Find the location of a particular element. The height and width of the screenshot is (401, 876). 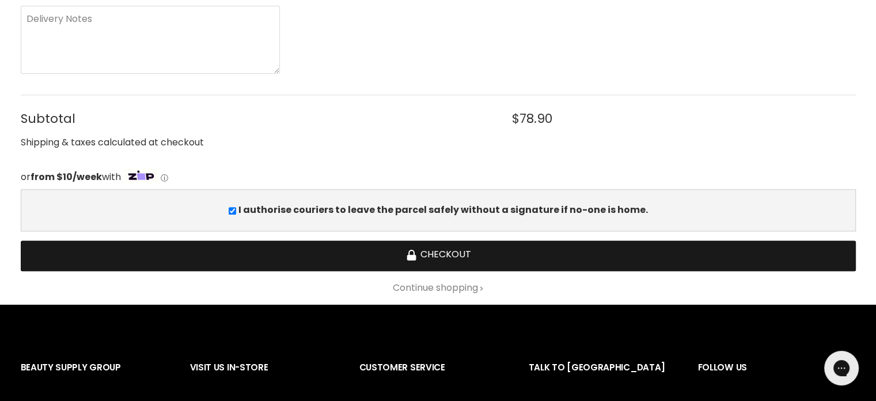

h2: Customer Service is located at coordinates (433, 376).